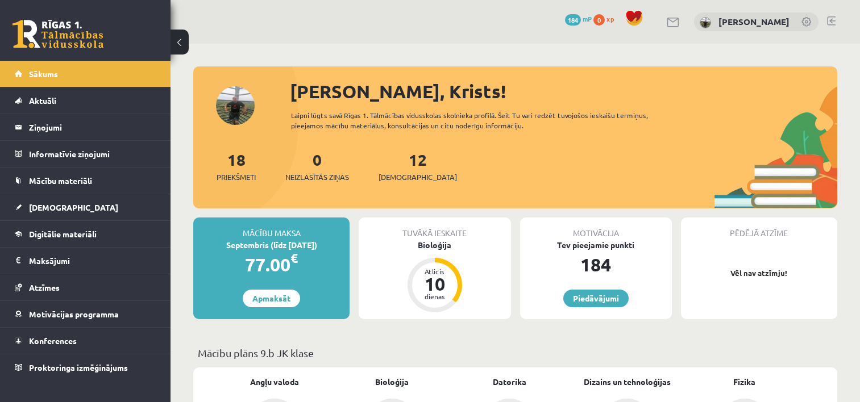 The width and height of the screenshot is (860, 402). I want to click on span: xp, so click(610, 19).